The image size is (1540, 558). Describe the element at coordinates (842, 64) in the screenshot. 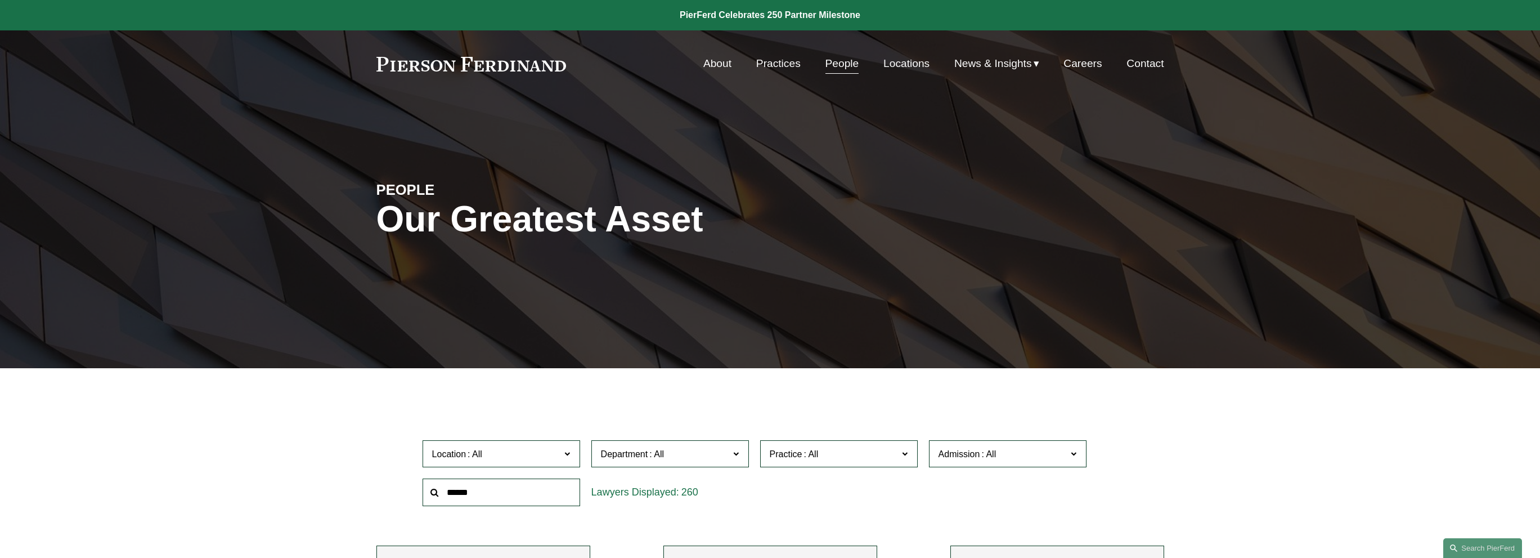

I see `a: People` at that location.